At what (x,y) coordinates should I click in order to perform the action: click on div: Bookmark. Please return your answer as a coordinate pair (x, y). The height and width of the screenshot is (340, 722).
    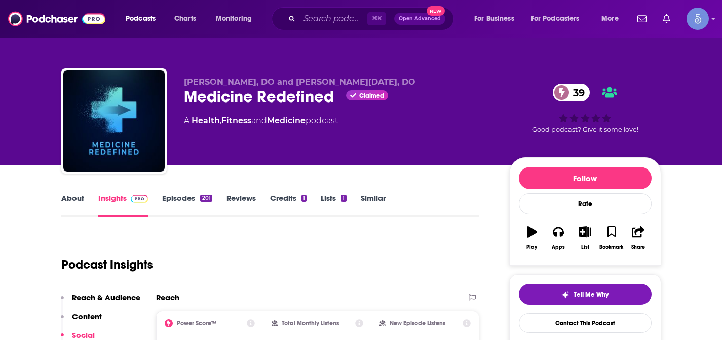
    Looking at the image, I should click on (611, 247).